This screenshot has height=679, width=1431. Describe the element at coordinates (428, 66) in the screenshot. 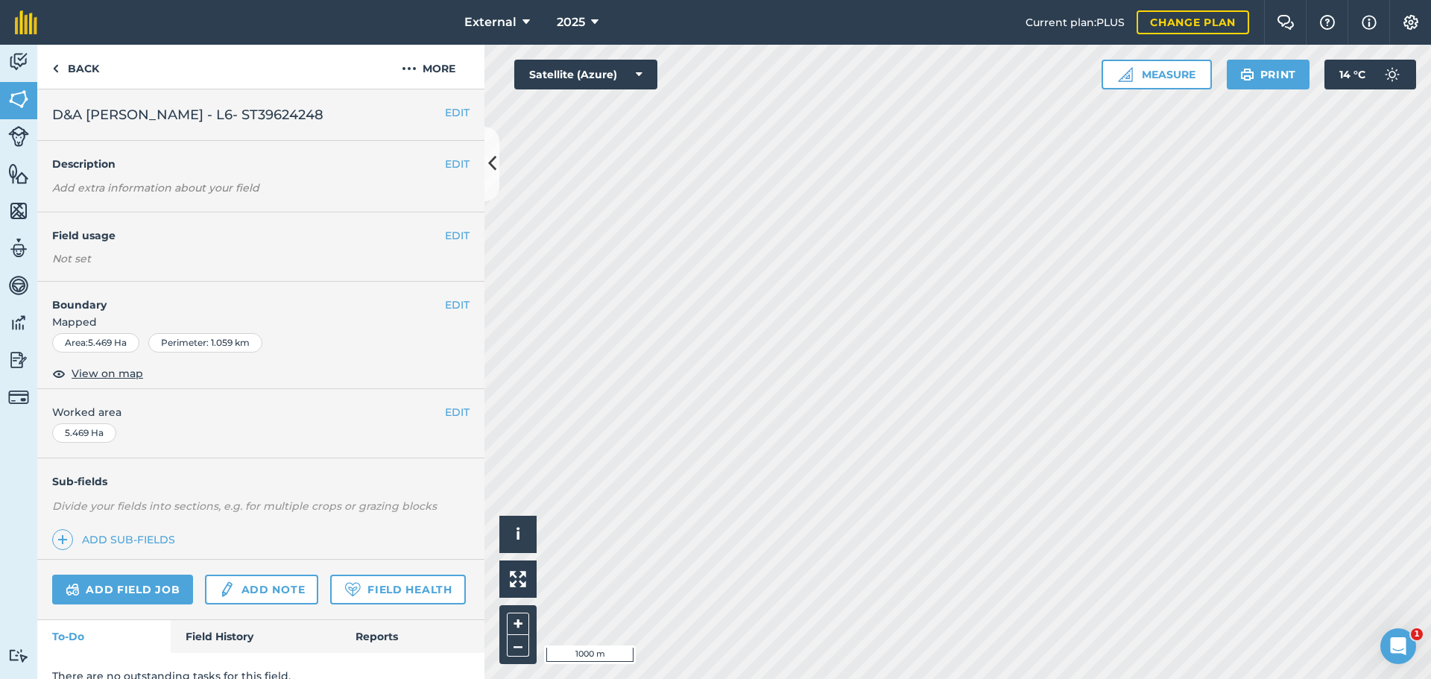

I see `button: More` at that location.